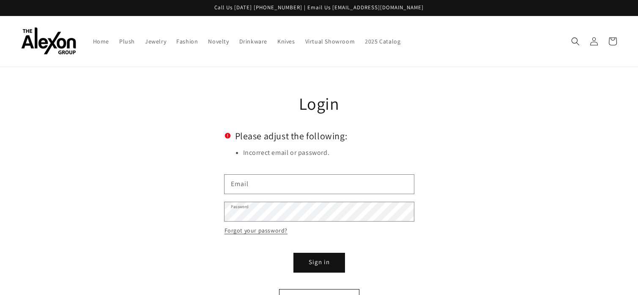 This screenshot has width=638, height=295. I want to click on a: Knives, so click(286, 41).